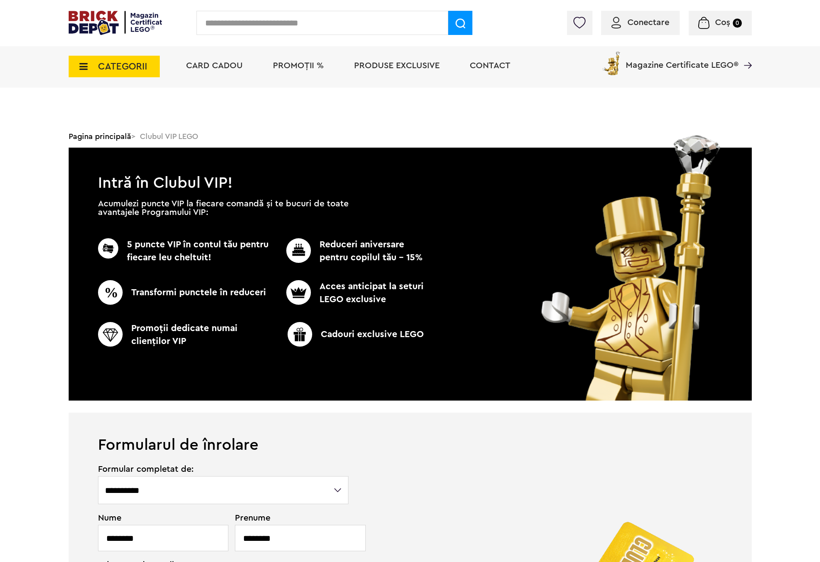 This screenshot has height=562, width=820. Describe the element at coordinates (737, 23) in the screenshot. I see `small: 0` at that location.